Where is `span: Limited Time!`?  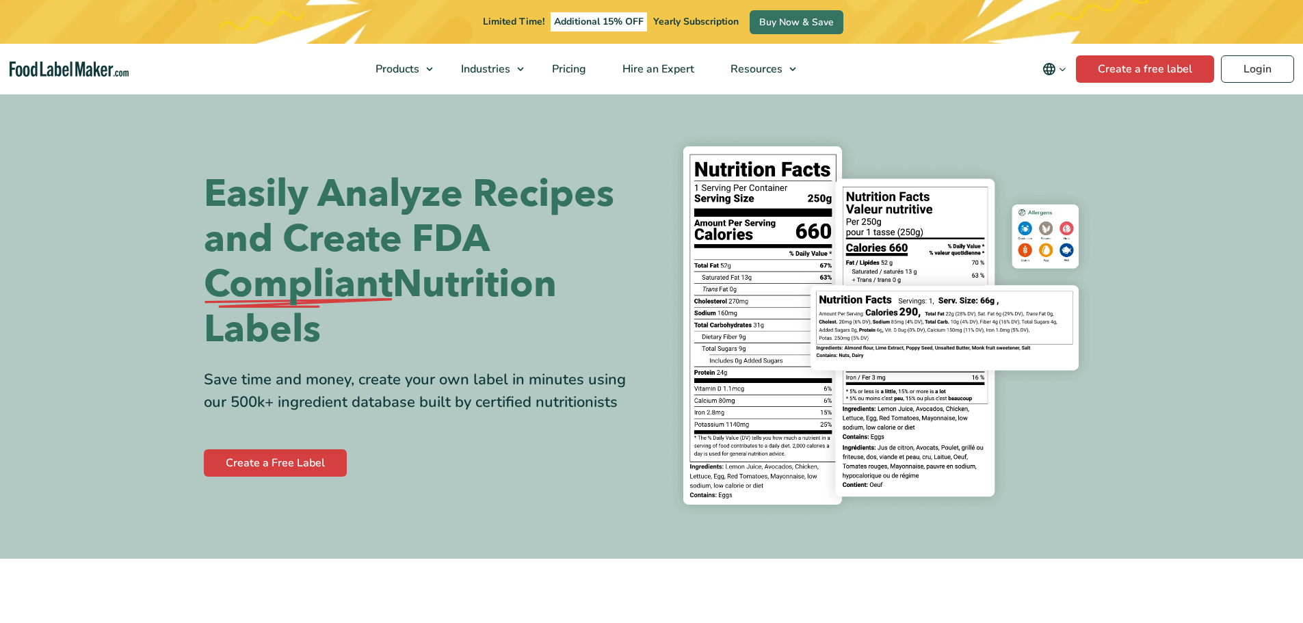
span: Limited Time! is located at coordinates (514, 21).